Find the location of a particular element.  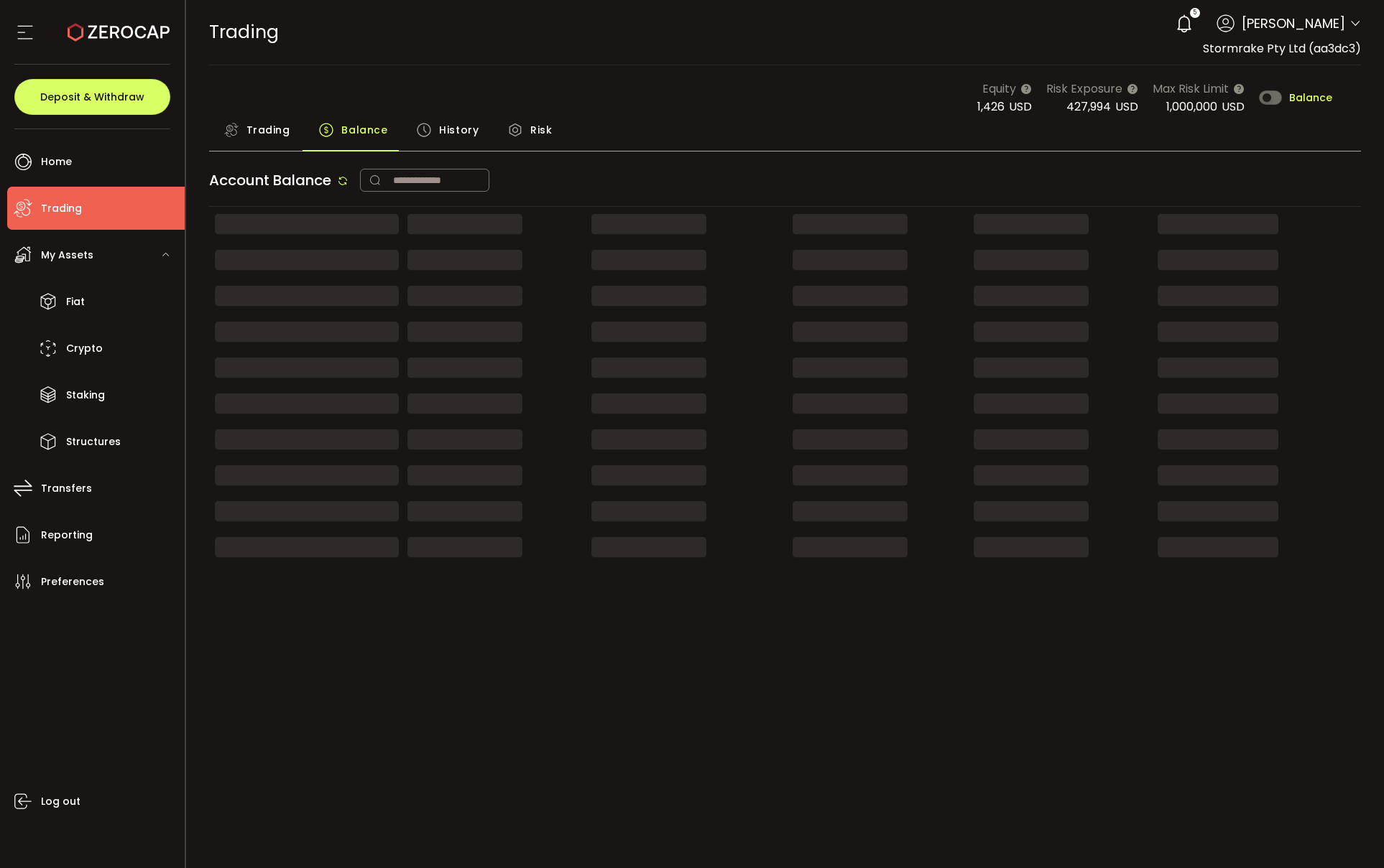

span: Transfers is located at coordinates (66, 488).